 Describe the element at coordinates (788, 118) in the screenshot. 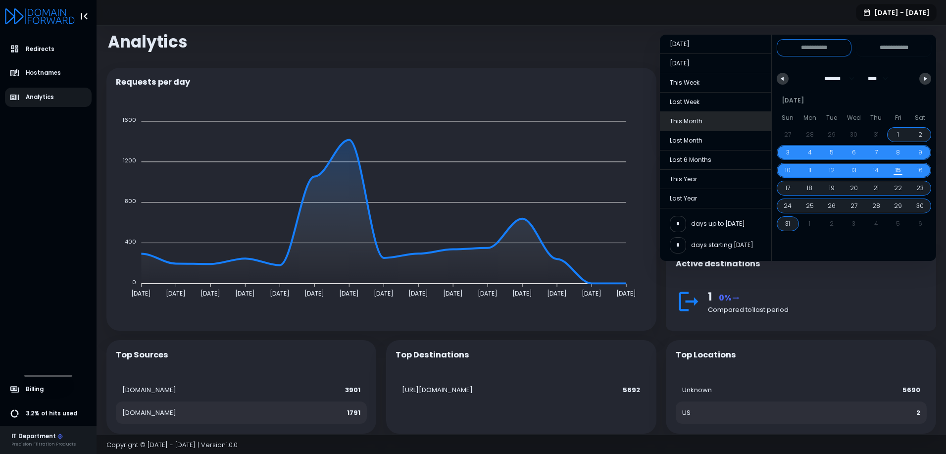

I see `span: Sun` at that location.